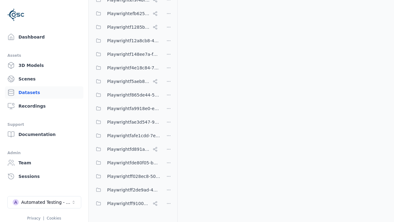  I want to click on button: Playwrightfae3d547-9354-4b34-ba80-334734bb31d4, so click(126, 122).